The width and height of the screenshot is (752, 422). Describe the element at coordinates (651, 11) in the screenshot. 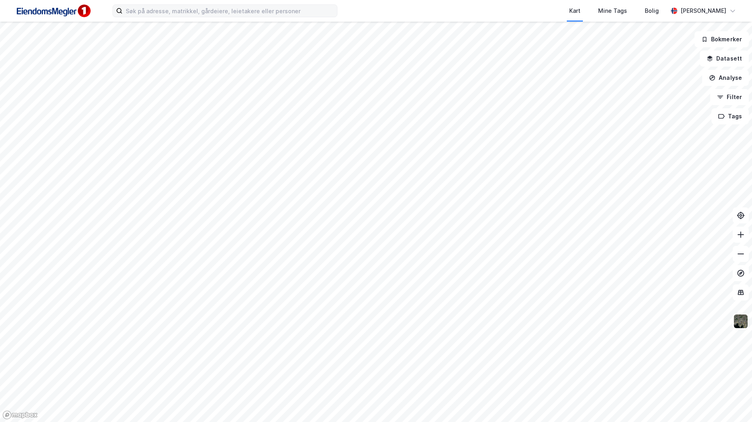

I see `div: Bolig` at that location.